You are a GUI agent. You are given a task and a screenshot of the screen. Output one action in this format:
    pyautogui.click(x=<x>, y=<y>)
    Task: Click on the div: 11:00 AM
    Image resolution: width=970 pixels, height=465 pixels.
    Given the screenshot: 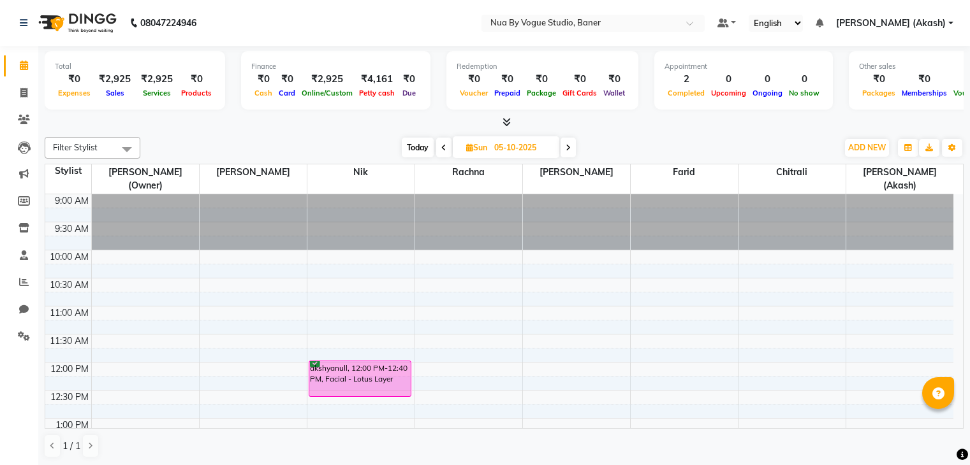 What is the action you would take?
    pyautogui.click(x=69, y=313)
    